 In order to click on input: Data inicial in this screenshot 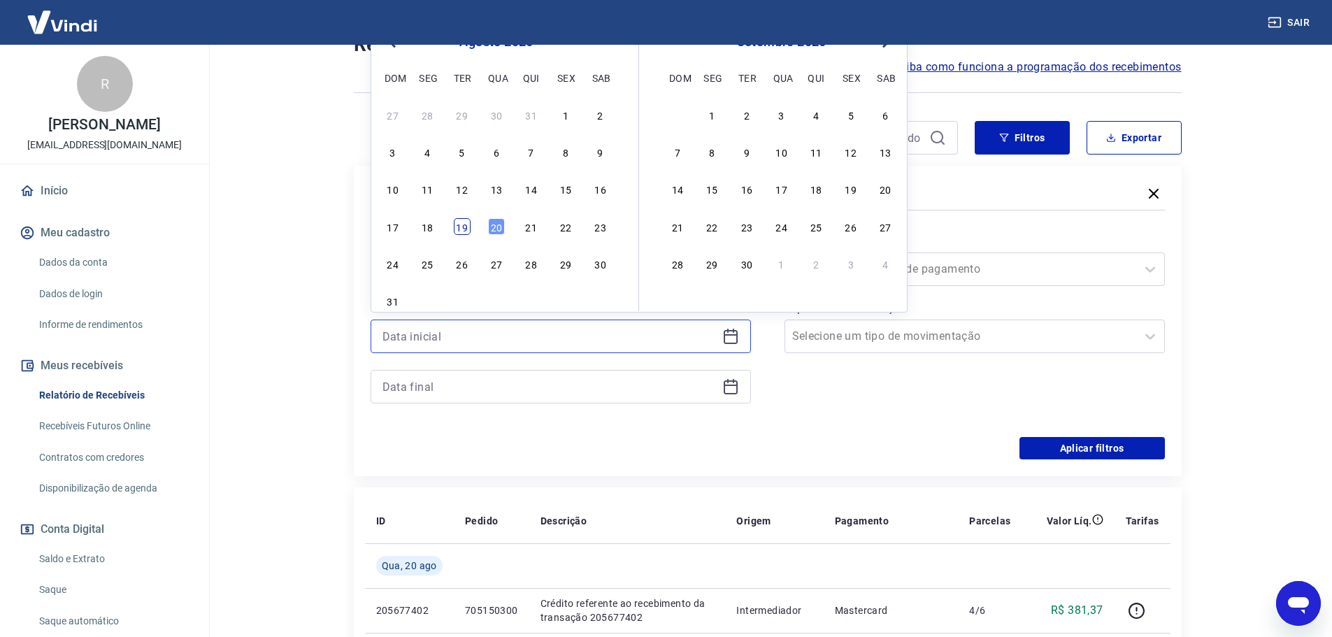, I will do `click(550, 336)`.